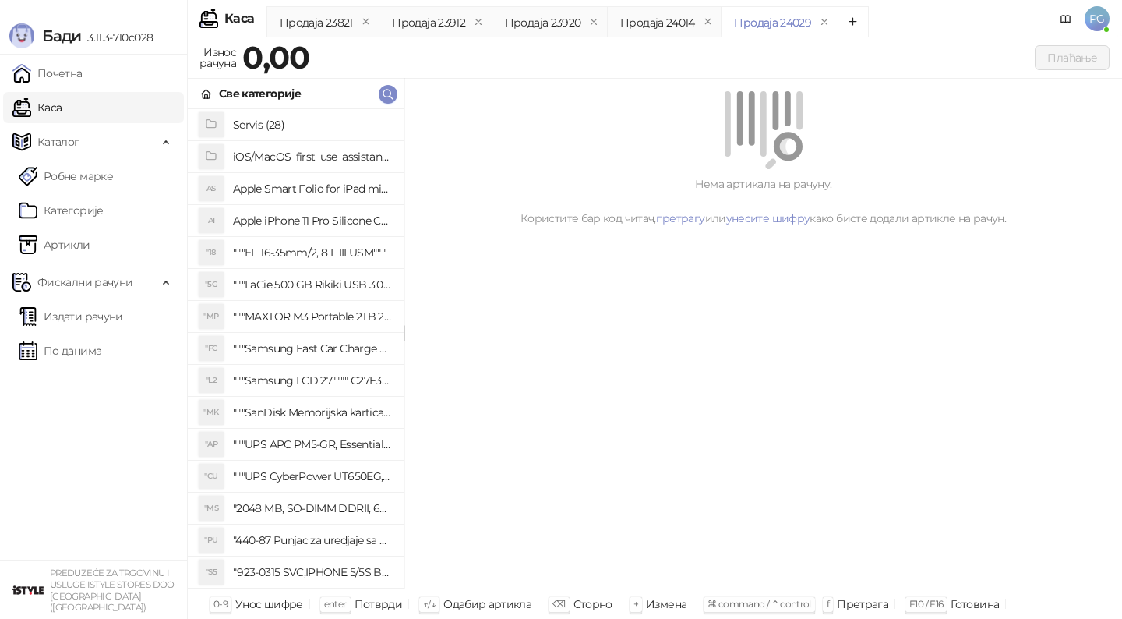 The image size is (1122, 619). I want to click on span: Каталог, so click(58, 142).